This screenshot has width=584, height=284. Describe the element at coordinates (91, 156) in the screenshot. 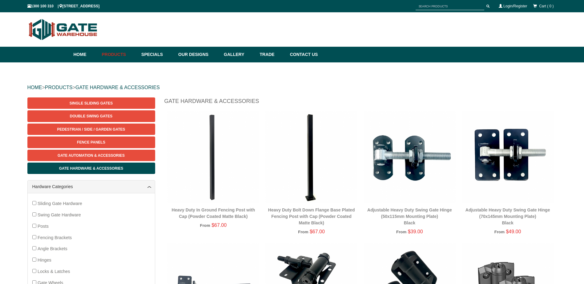

I see `span: Gate Automation & Accessories` at that location.